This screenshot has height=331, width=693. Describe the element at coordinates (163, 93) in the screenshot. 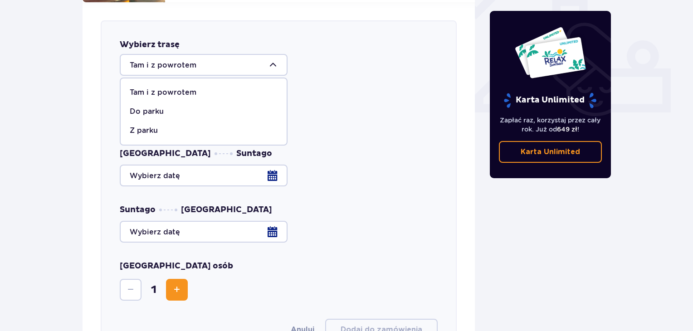

I see `p: Tam i z powrotem` at that location.